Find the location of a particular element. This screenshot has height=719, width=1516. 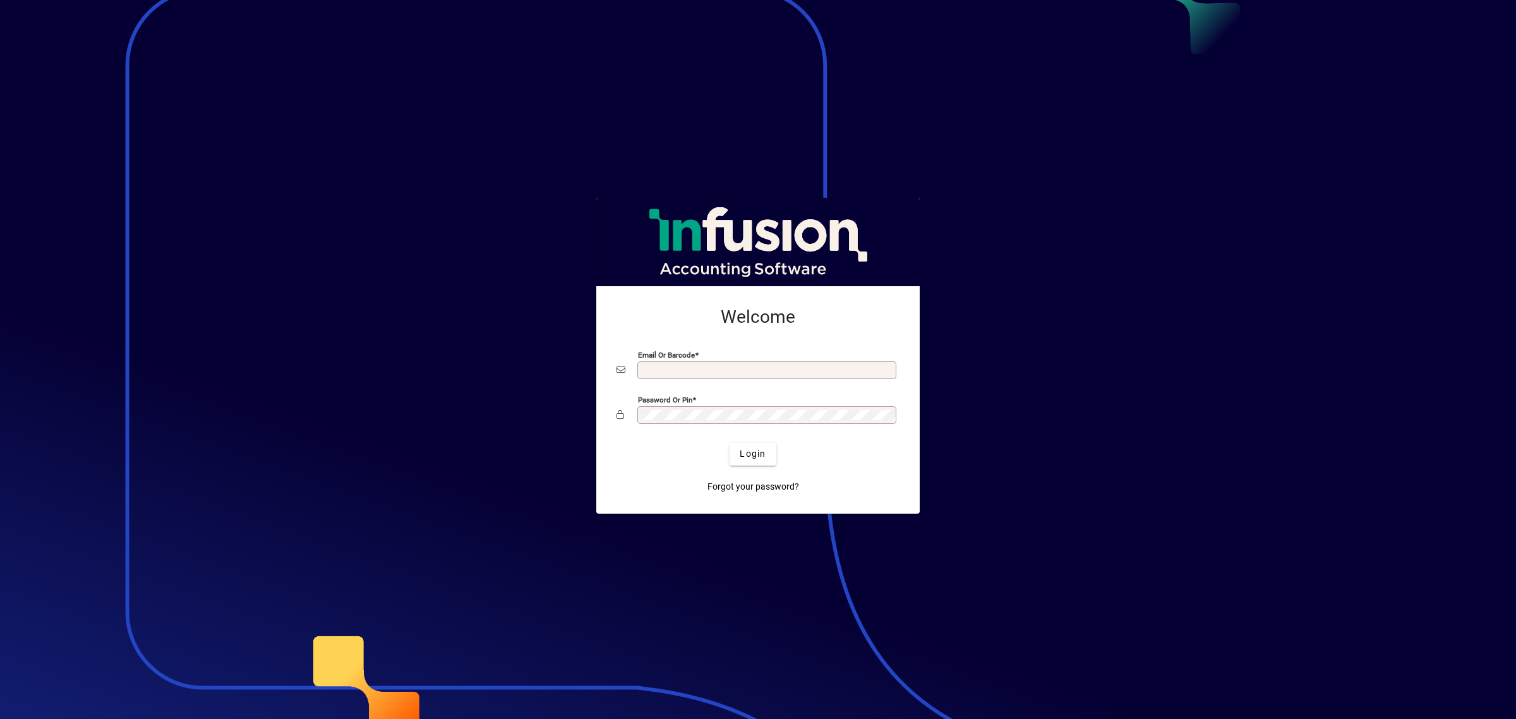

span: Forgot your password? is located at coordinates (753, 486).